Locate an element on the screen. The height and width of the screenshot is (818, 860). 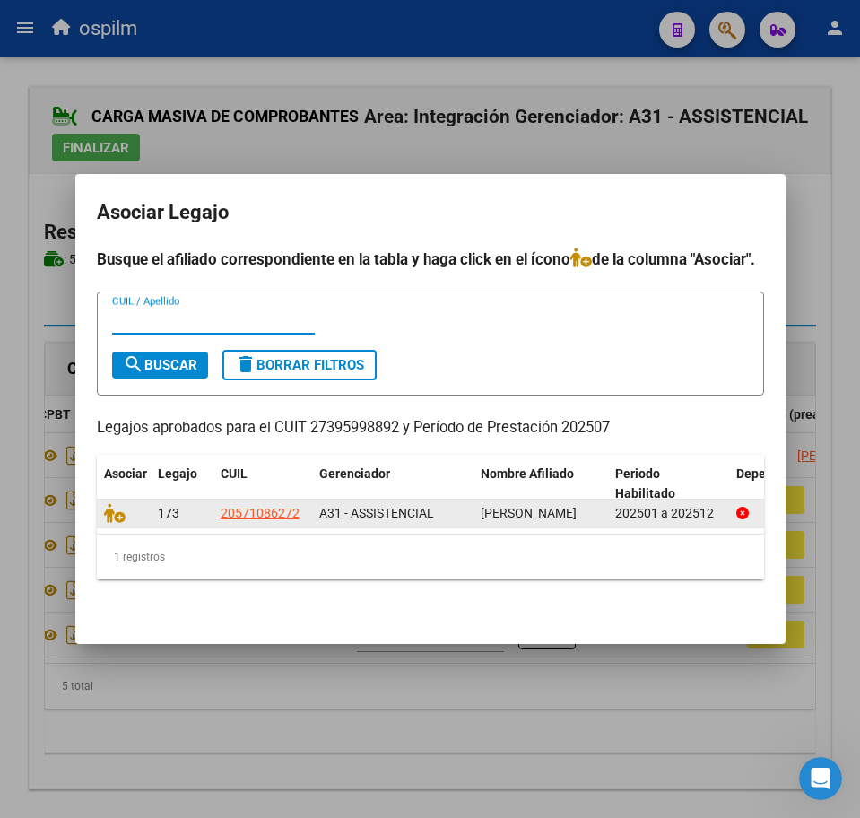
mat-icon: search is located at coordinates (134, 364).